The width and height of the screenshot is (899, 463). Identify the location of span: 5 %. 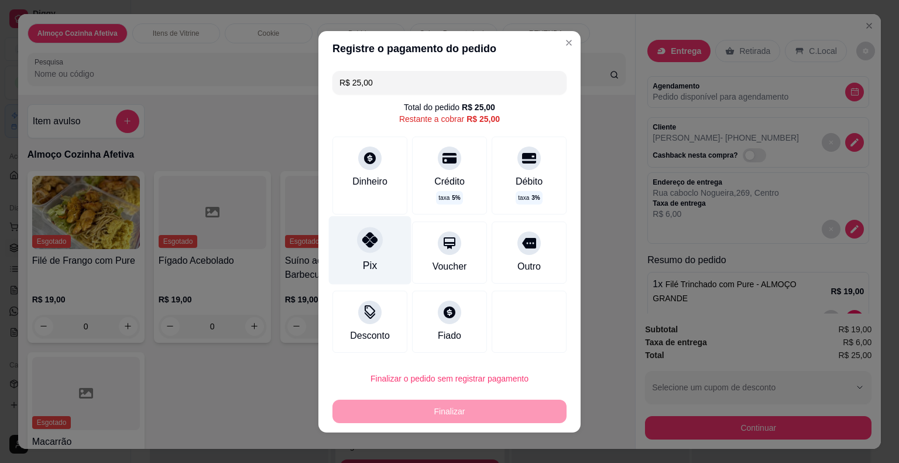
(456, 197).